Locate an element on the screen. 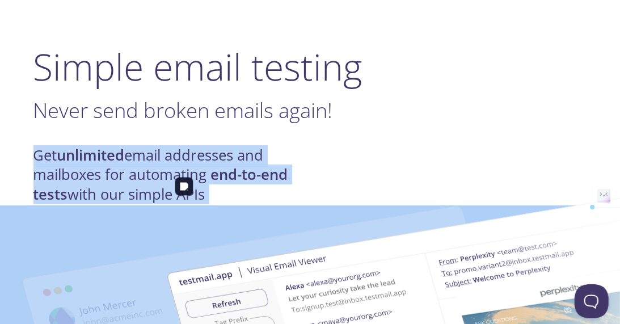  h1: Simple email testing is located at coordinates (310, 66).